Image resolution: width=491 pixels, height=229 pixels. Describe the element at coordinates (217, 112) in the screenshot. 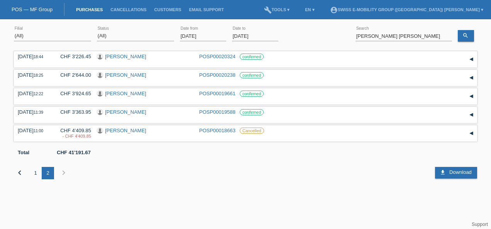

I see `a: POSP00019588` at that location.